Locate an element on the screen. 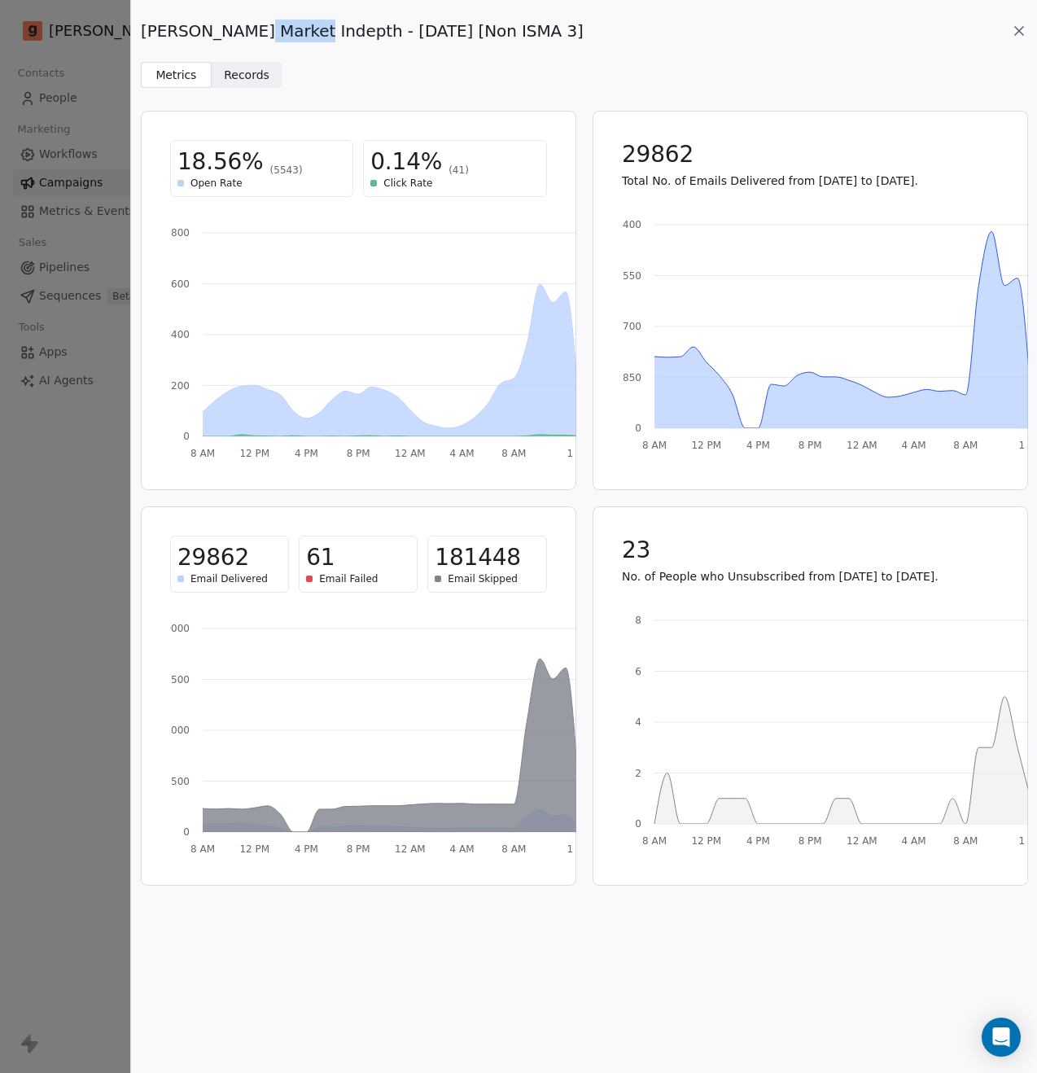  tspan: 2 is located at coordinates (638, 773).